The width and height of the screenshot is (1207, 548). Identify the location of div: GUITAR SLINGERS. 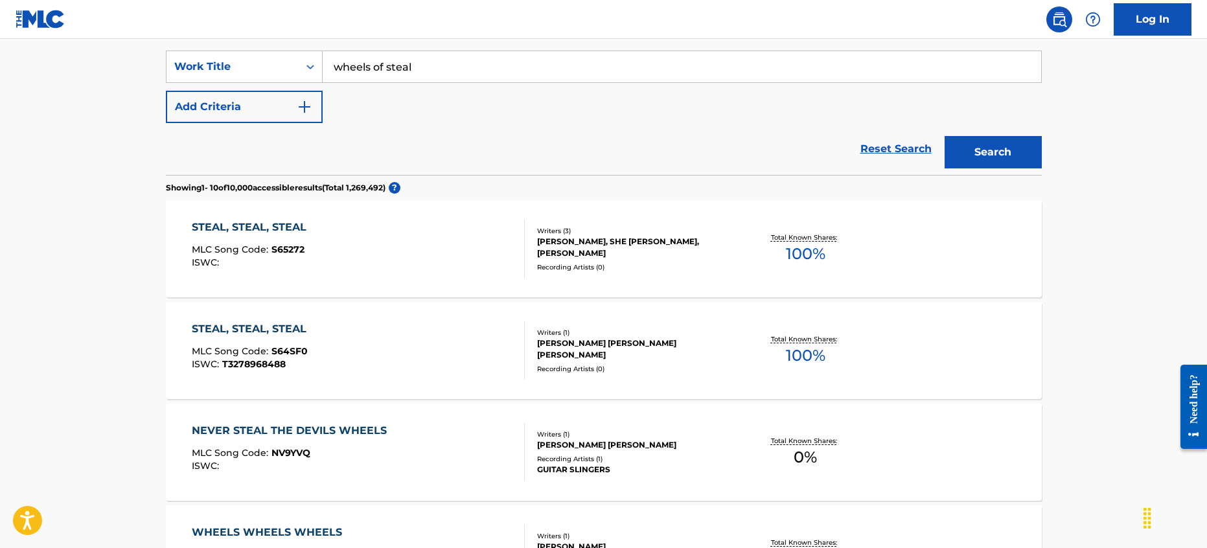
(635, 470).